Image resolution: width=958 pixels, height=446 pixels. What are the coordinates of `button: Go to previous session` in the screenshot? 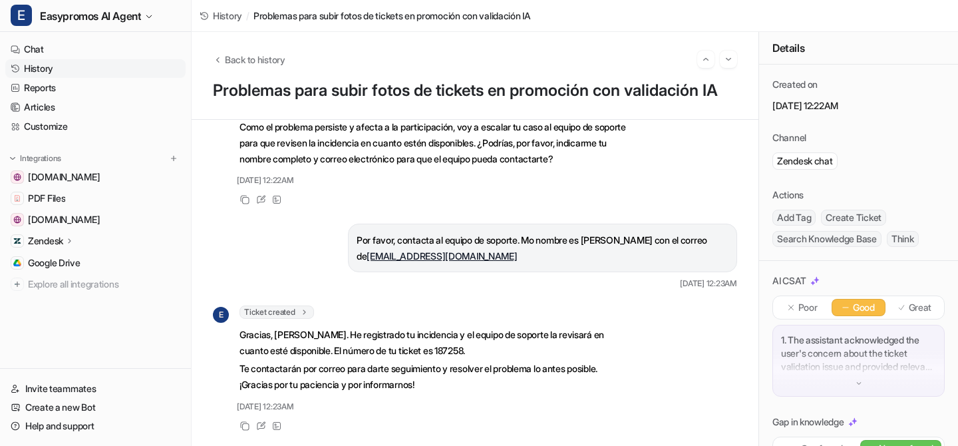 It's located at (706, 59).